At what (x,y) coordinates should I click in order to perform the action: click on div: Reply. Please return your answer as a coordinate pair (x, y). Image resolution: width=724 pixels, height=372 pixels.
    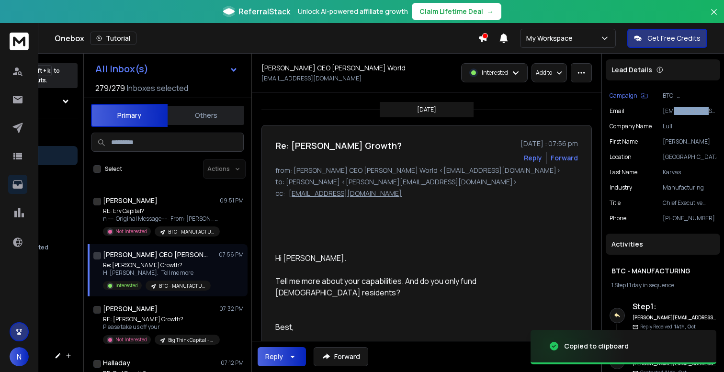
    Looking at the image, I should click on (274, 357).